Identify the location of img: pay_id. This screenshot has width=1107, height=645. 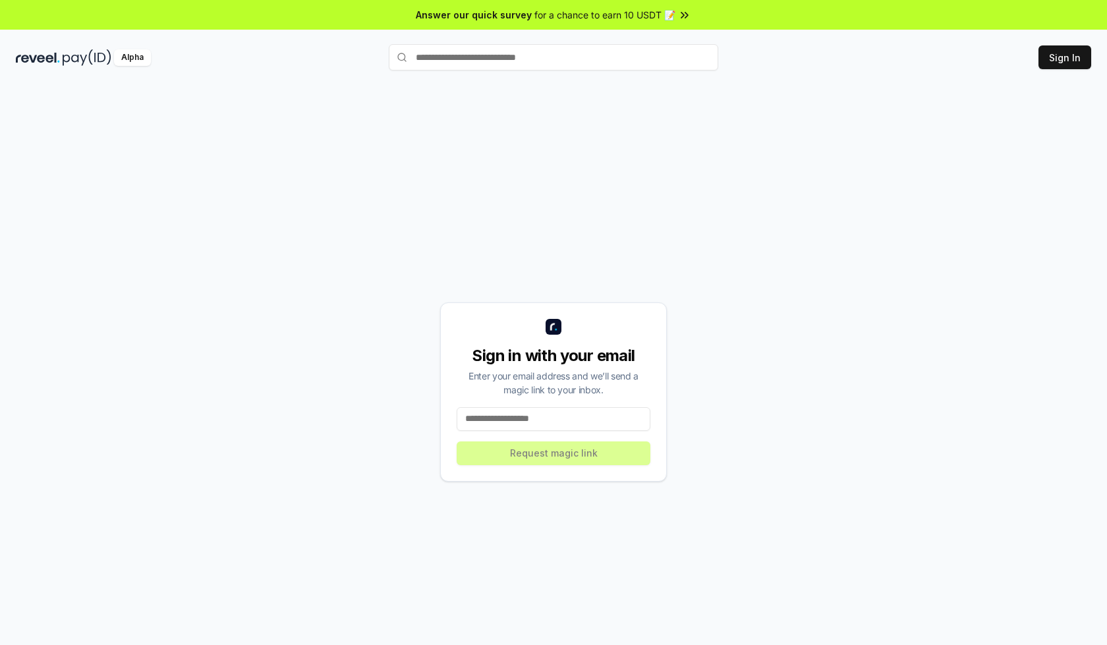
(87, 57).